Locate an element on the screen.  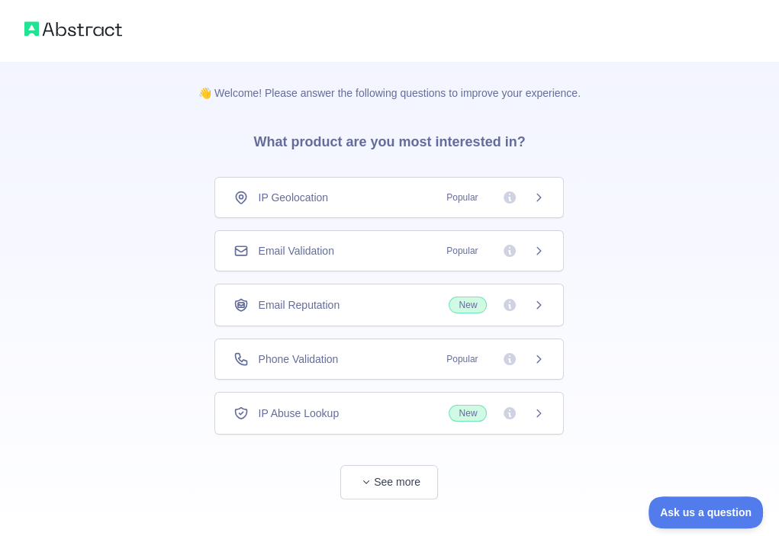
span: Email Reputation is located at coordinates (298, 305).